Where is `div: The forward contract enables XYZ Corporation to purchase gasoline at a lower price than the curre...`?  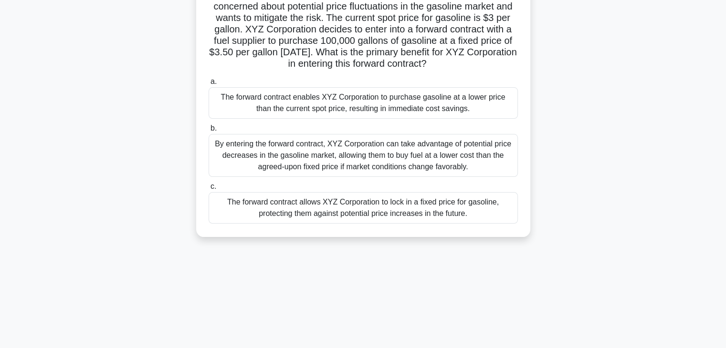 div: The forward contract enables XYZ Corporation to purchase gasoline at a lower price than the curre... is located at coordinates (363, 103).